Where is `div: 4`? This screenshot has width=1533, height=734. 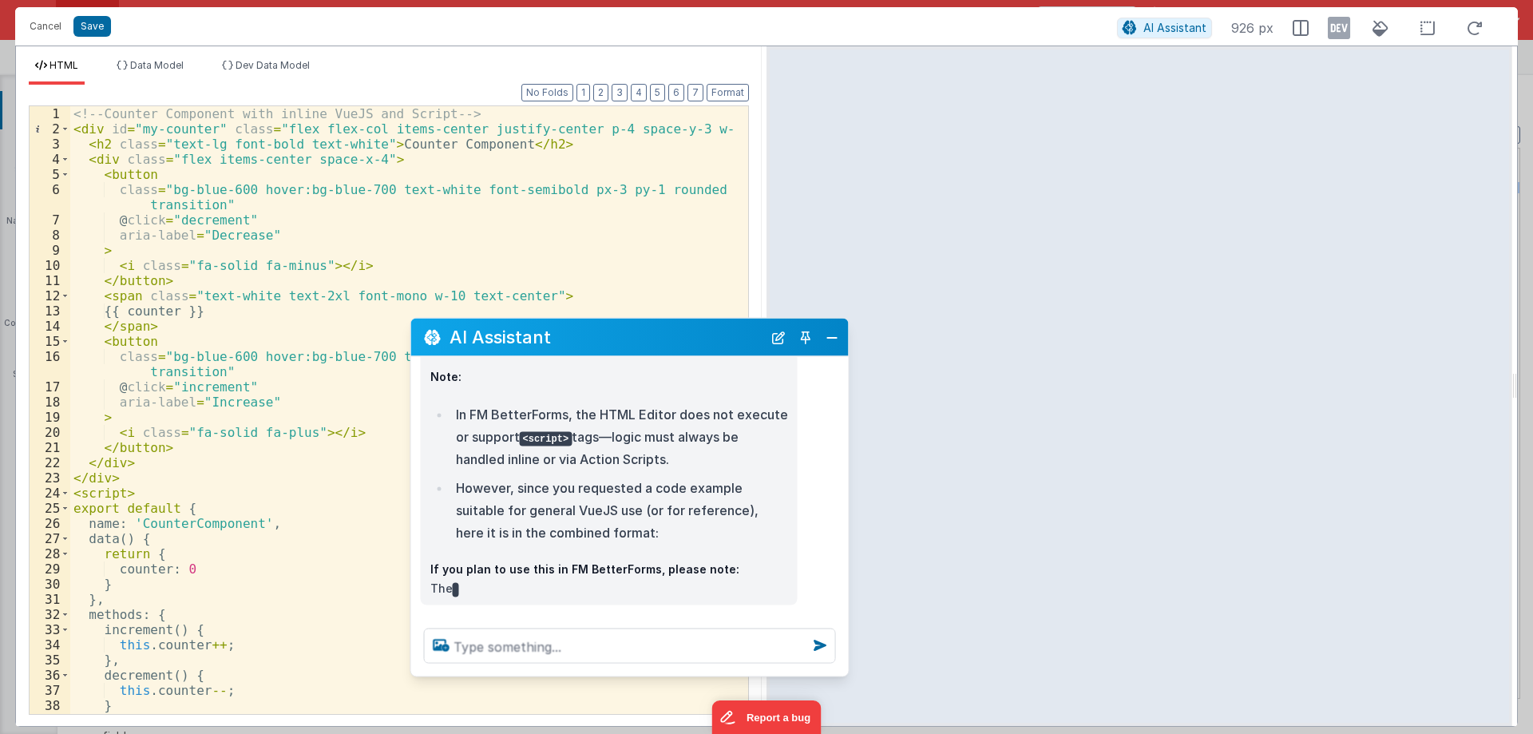 div: 4 is located at coordinates (50, 159).